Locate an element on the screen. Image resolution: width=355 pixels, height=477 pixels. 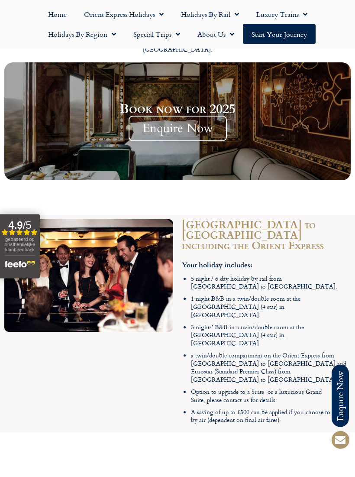
a: Start your Journey is located at coordinates (279, 34).